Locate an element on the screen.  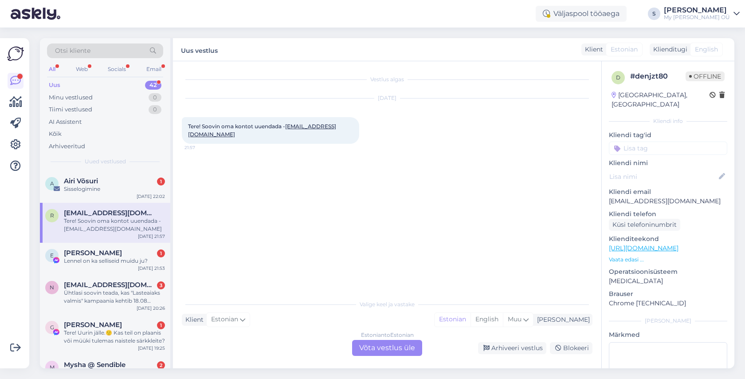
span: Gerli Härm is located at coordinates (93, 325).